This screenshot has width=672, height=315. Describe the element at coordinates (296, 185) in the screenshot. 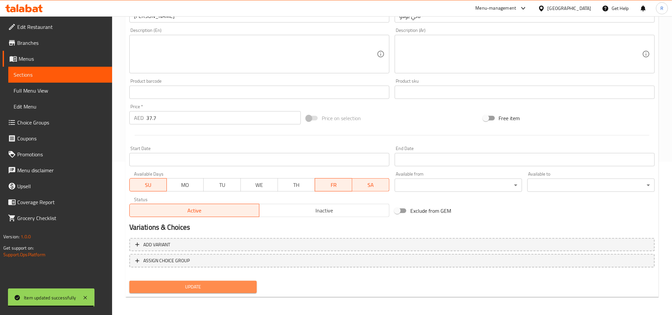

I see `span: TH` at that location.